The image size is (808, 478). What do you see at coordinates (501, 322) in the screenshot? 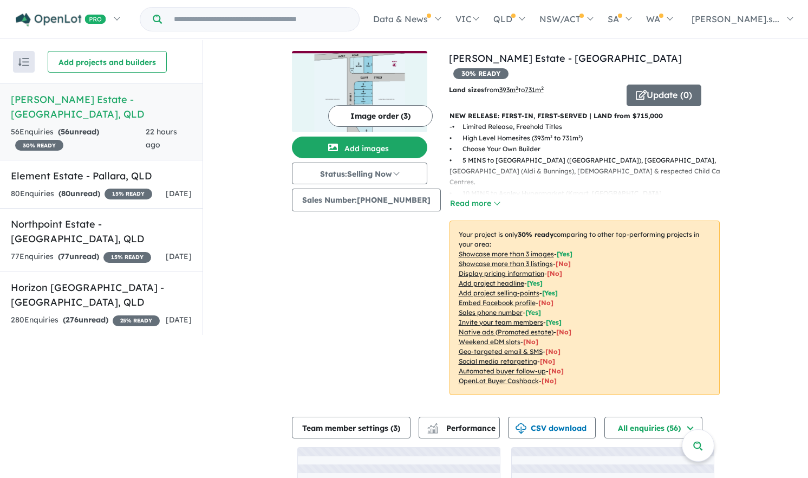
I see `u: Invite your team members` at bounding box center [501, 322].